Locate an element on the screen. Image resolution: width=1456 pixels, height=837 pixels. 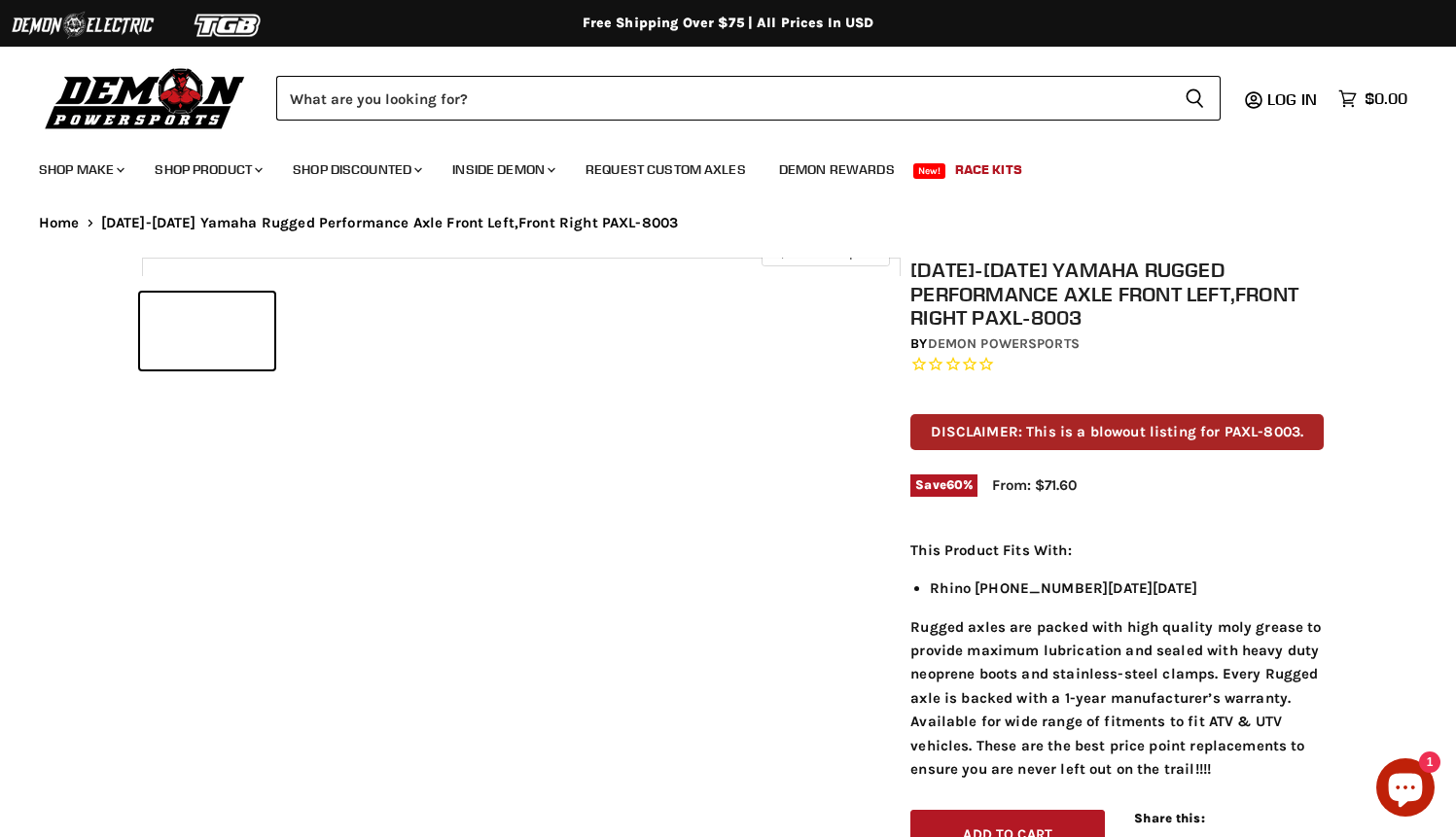
p: This Product Fits With: is located at coordinates (1116, 551).